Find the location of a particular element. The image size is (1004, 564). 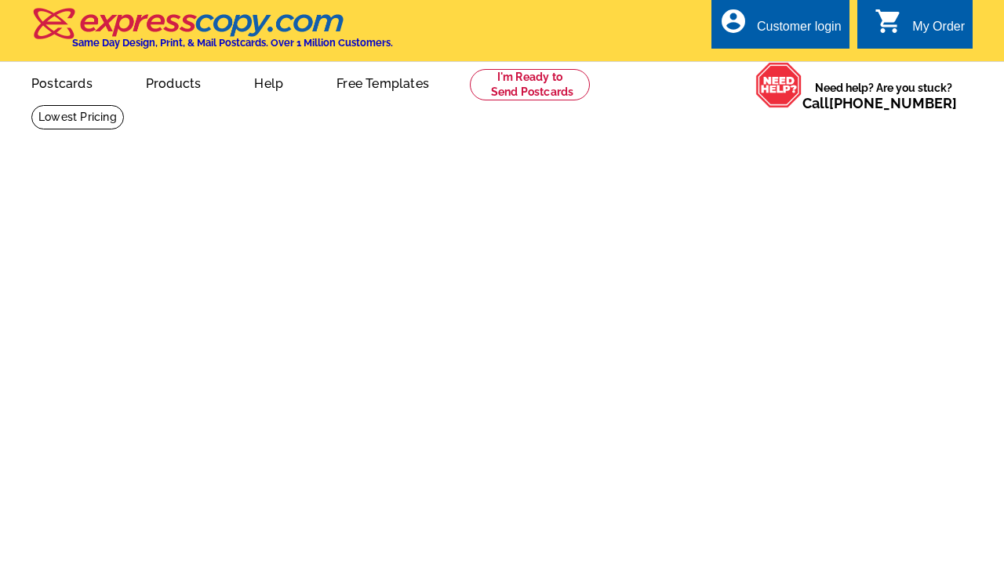

i: shopping_cart is located at coordinates (888, 21).